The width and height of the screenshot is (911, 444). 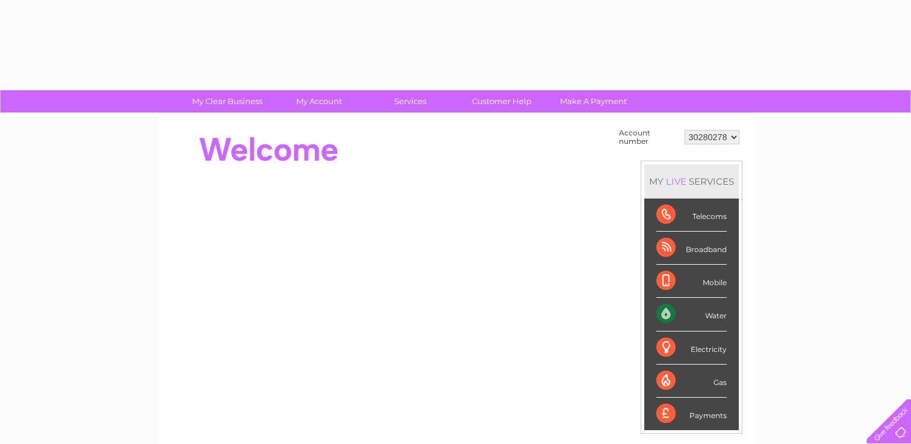 What do you see at coordinates (691, 314) in the screenshot?
I see `div: Water` at bounding box center [691, 314].